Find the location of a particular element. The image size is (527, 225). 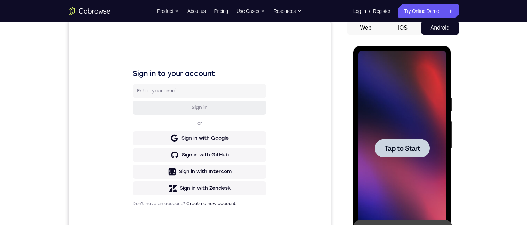

button: Sign in is located at coordinates (131, 87).